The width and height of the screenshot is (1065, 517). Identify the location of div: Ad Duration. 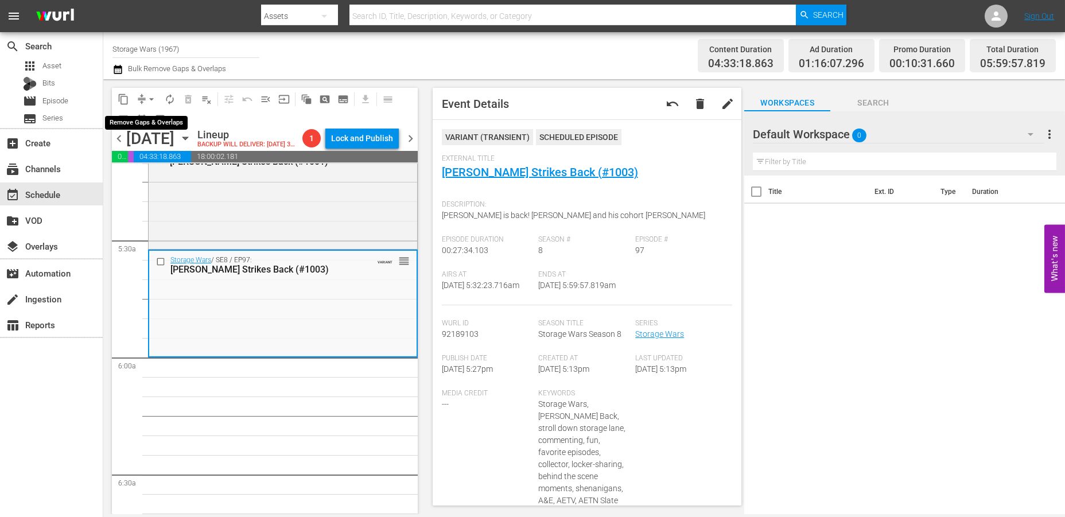
(832, 49).